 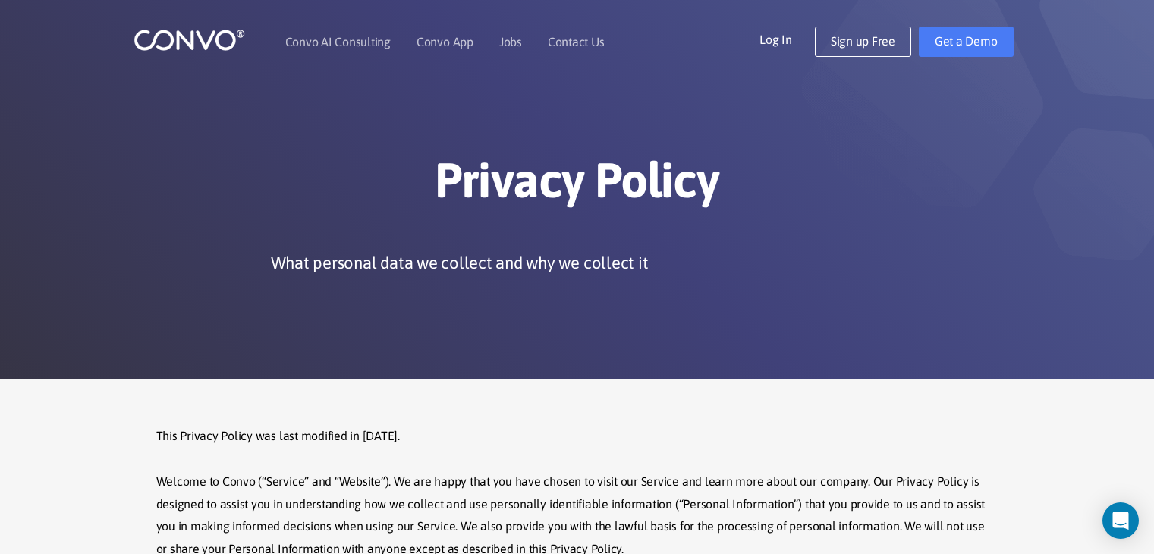 I want to click on a: Convo App, so click(x=444, y=42).